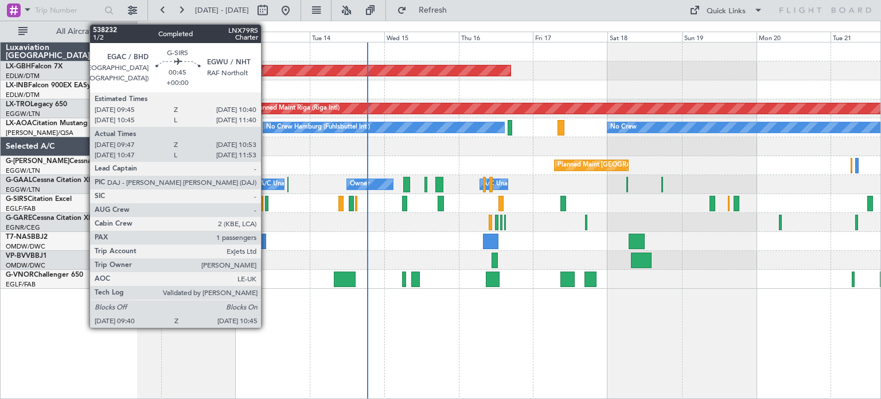 This screenshot has width=881, height=399. What do you see at coordinates (20, 275) in the screenshot?
I see `span: G-VNOR` at bounding box center [20, 275].